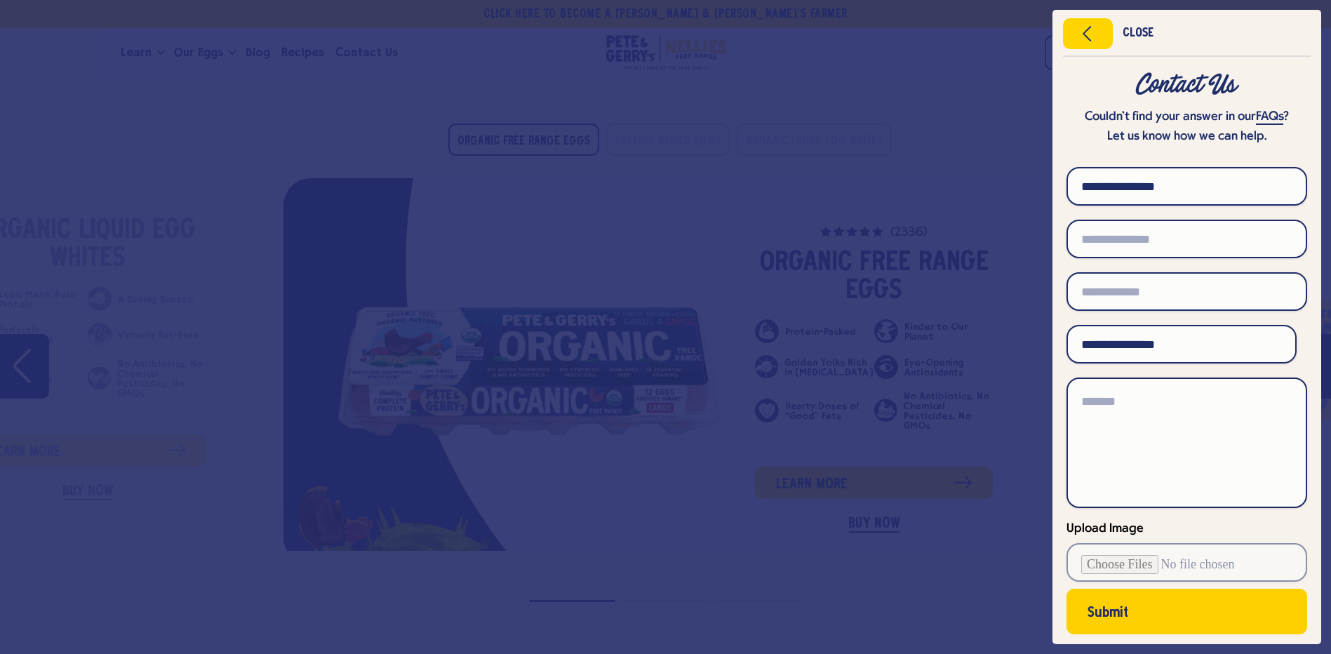 The height and width of the screenshot is (654, 1331). I want to click on div: Close, so click(1138, 34).